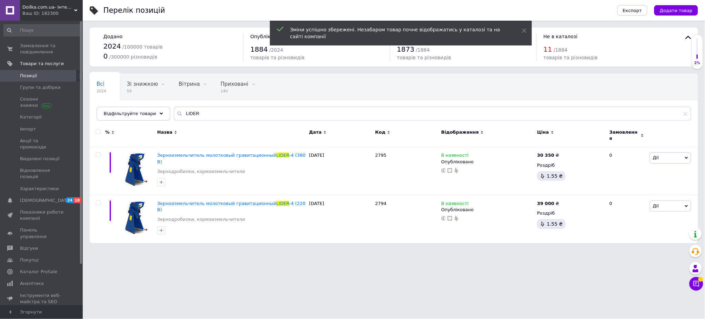 The width and height of the screenshot is (705, 319). Describe the element at coordinates (133, 57) in the screenshot. I see `span: / 300000 різновидів` at that location.